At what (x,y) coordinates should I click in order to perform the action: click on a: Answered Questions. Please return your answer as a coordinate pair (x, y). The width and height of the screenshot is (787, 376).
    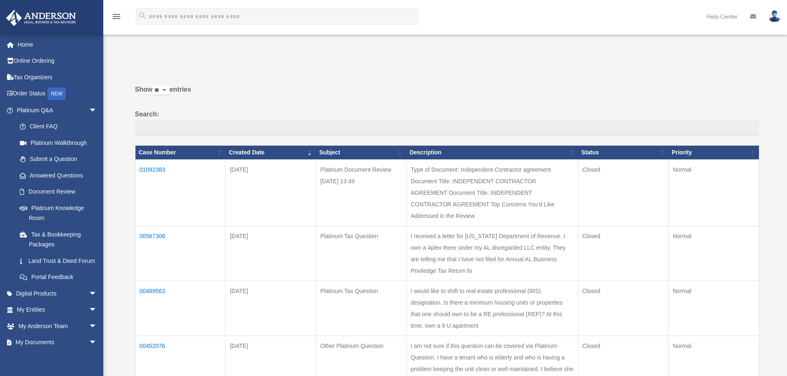
    Looking at the image, I should click on (56, 176).